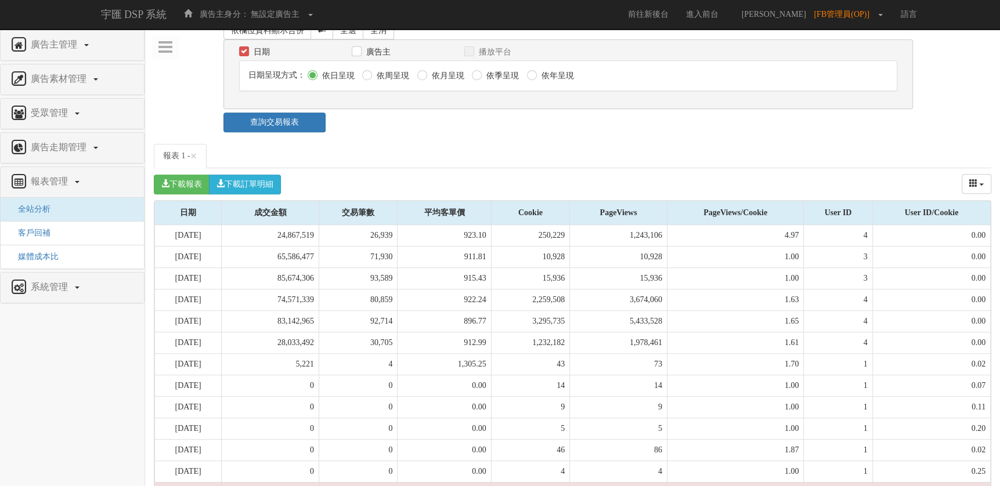 The width and height of the screenshot is (1000, 486). What do you see at coordinates (530, 236) in the screenshot?
I see `td: 250,229` at bounding box center [530, 236].